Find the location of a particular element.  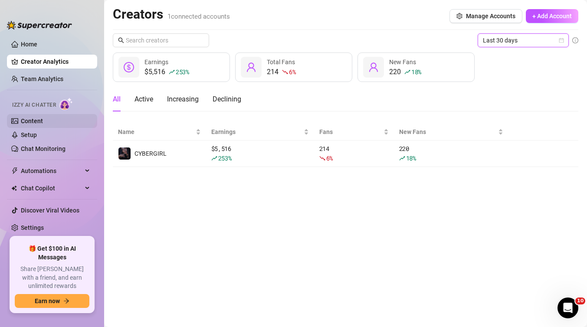

span: Manage Accounts is located at coordinates (491, 16).